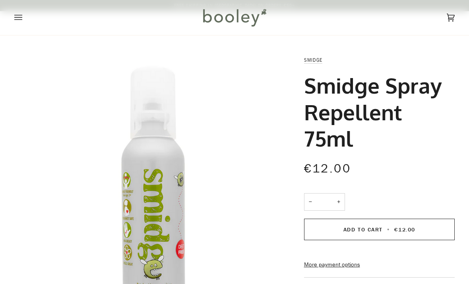 The height and width of the screenshot is (284, 469). Describe the element at coordinates (313, 60) in the screenshot. I see `a: Smidge` at that location.